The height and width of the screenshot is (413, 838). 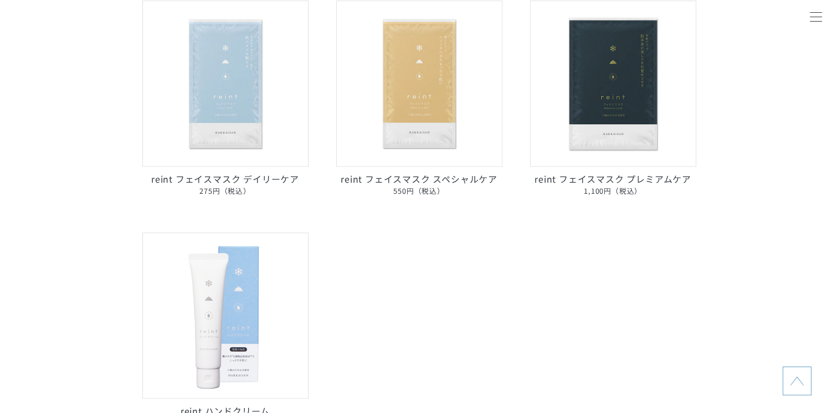 I want to click on img: reint フェイスマスク デイリーケア, so click(x=225, y=84).